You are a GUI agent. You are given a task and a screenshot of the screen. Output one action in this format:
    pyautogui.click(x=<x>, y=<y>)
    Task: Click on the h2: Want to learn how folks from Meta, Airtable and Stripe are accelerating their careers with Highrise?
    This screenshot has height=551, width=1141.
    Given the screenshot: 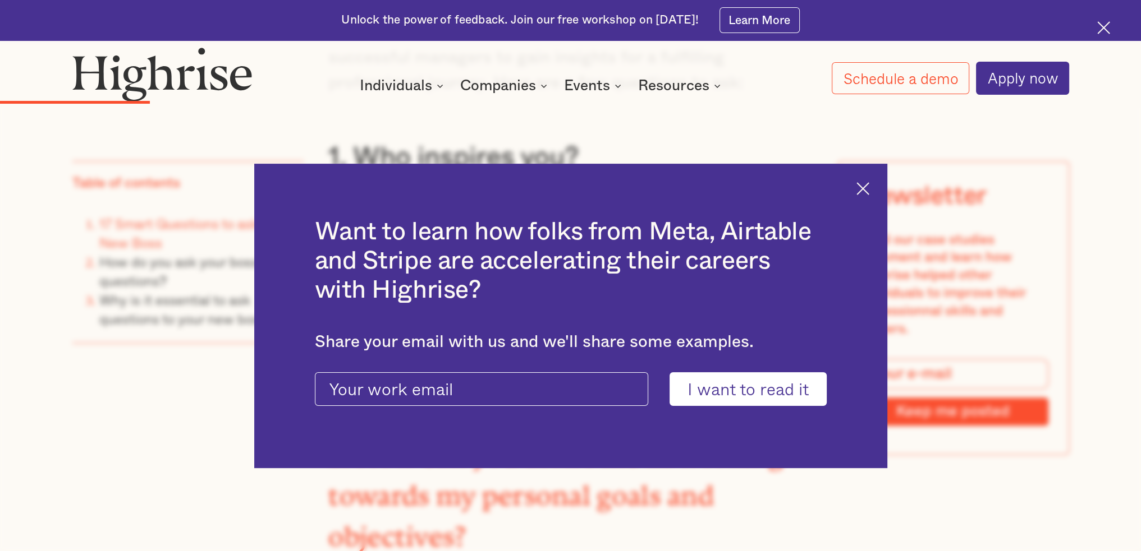 What is the action you would take?
    pyautogui.click(x=571, y=261)
    